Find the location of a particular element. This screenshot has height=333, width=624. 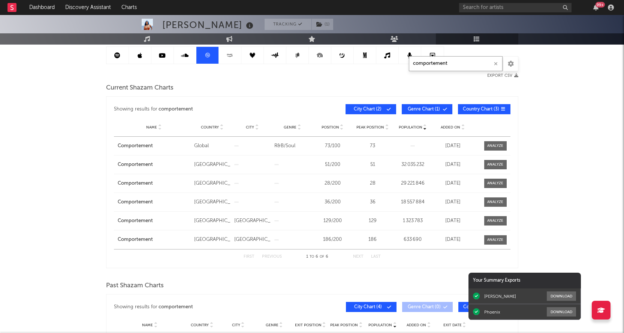

span: Exit Position is located at coordinates (308, 325).